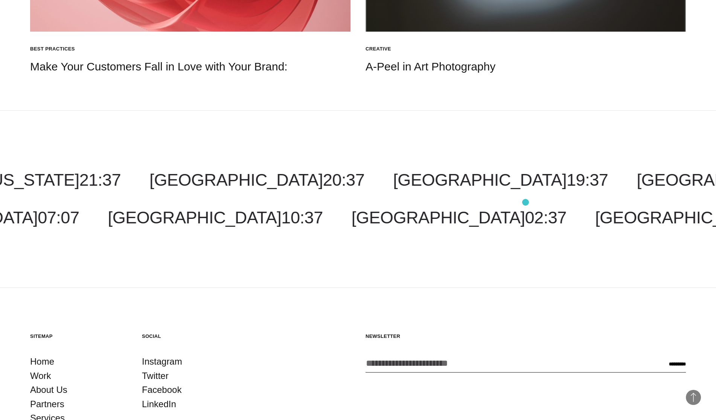 The image size is (716, 420). Describe the element at coordinates (525, 67) in the screenshot. I see `h4: A-Peel in Art Photography` at that location.